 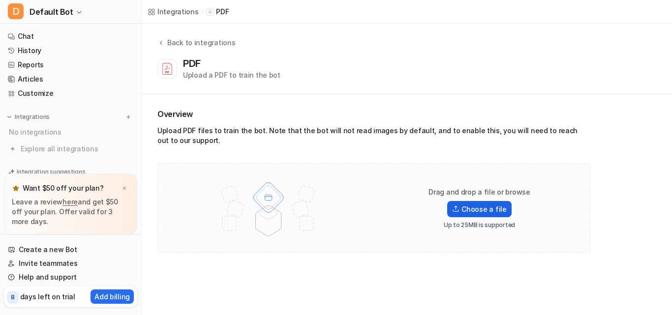 I want to click on p: PDF, so click(x=222, y=12).